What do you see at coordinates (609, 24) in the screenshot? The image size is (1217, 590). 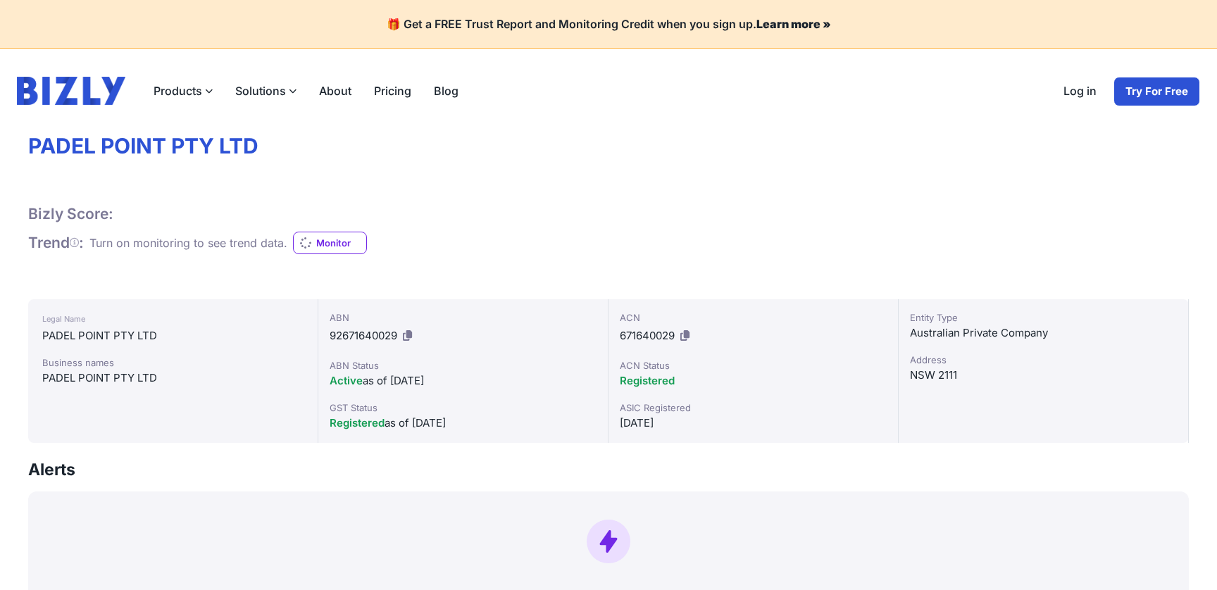 I see `h4: 🎁 Get a FREE Trust Report and Monitoring Credit when you sign up.` at bounding box center [609, 24].